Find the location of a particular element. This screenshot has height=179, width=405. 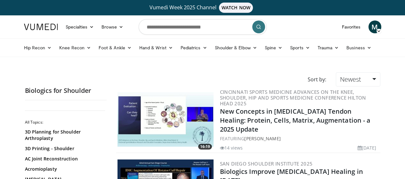

a: Foot & Ankle is located at coordinates (115, 48).